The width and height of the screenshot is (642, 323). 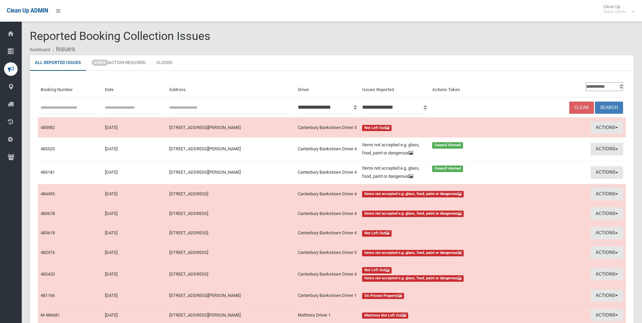 What do you see at coordinates (385, 315) in the screenshot?
I see `span: Mattress Not Left Out` at bounding box center [385, 315].